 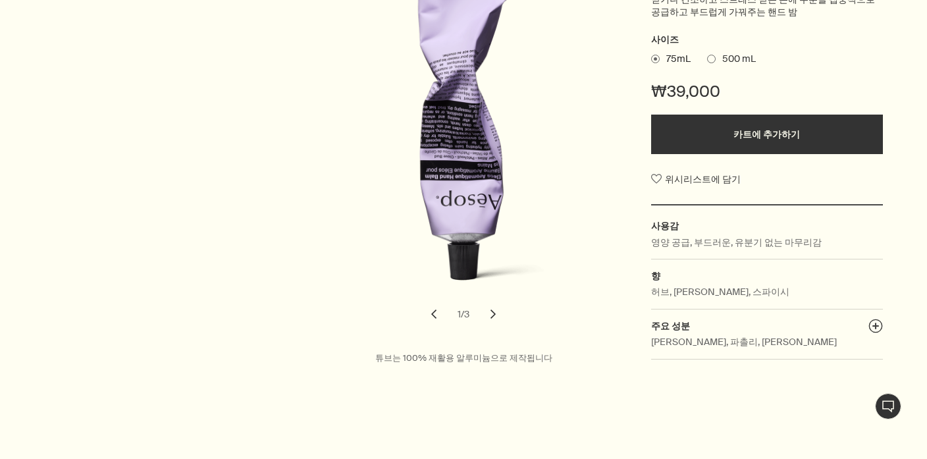 I want to click on button: 카트에 추가하기 - ₩39,000, so click(x=767, y=134).